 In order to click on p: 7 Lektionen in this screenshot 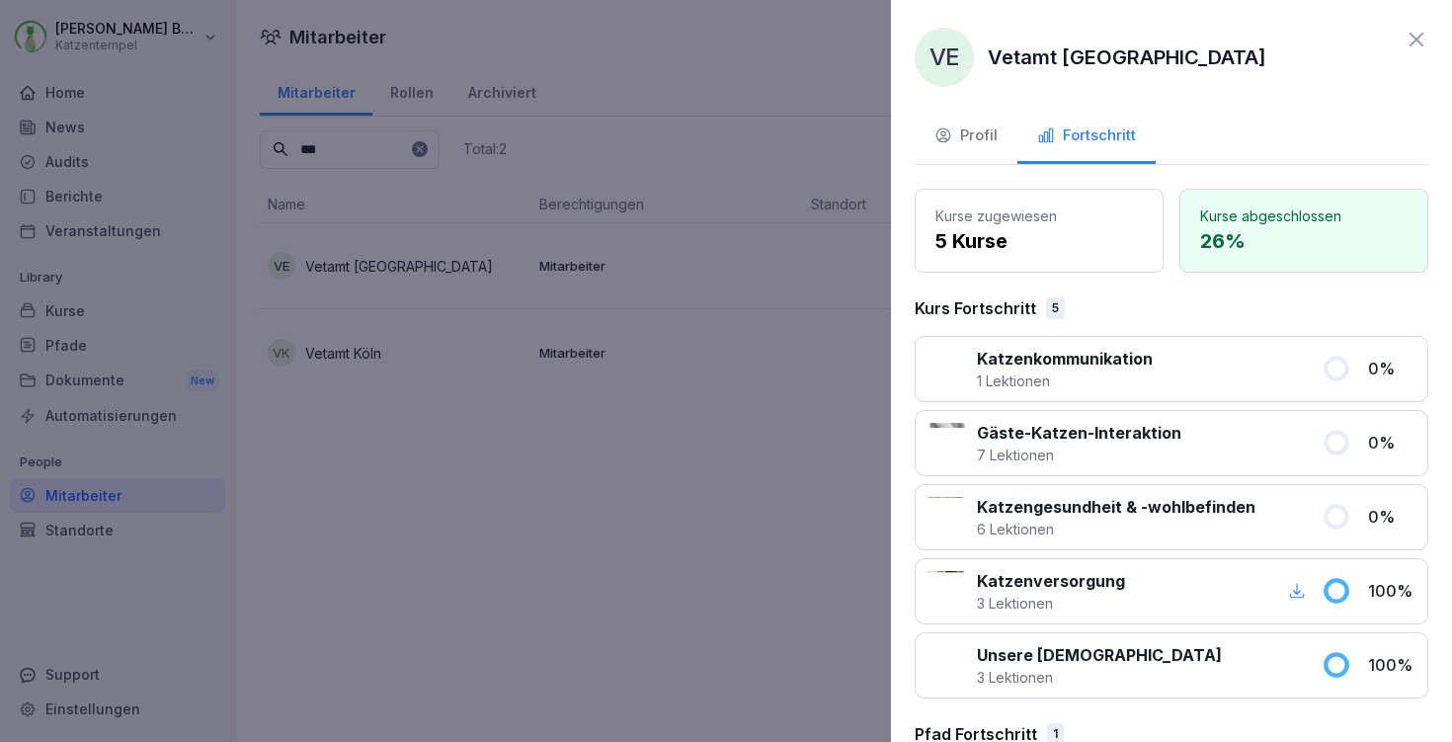, I will do `click(1079, 454)`.